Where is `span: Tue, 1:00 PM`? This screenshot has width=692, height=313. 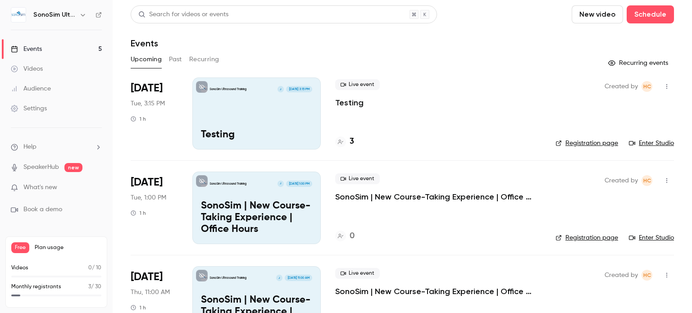
span: Tue, 1:00 PM is located at coordinates (148, 198).